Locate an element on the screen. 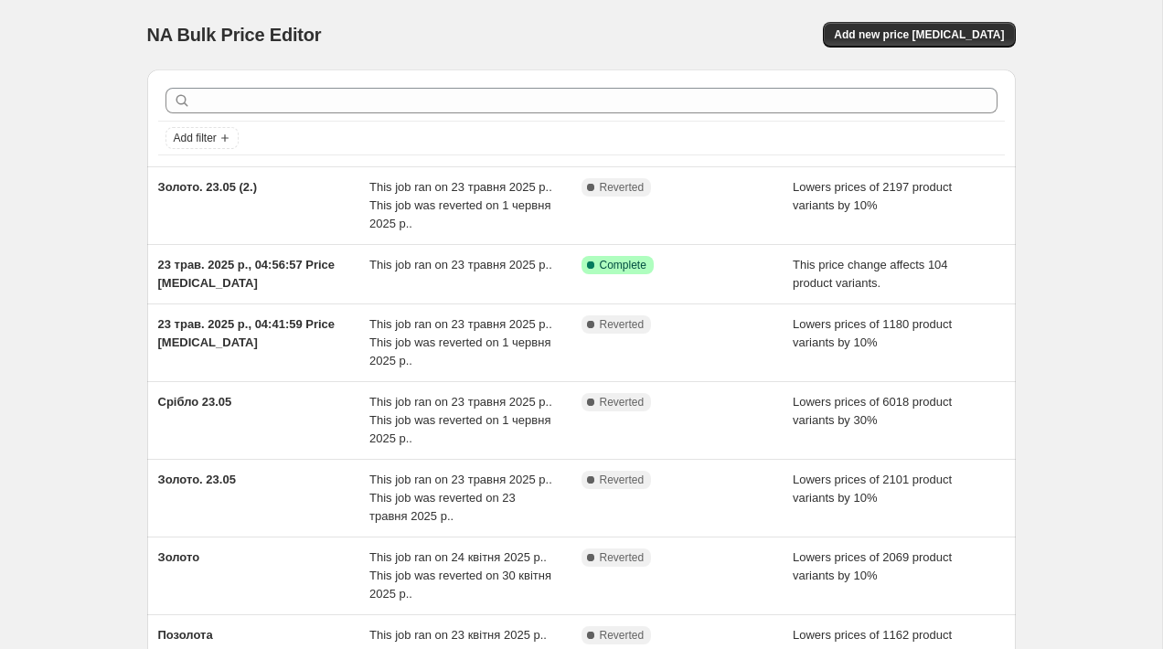 The width and height of the screenshot is (1163, 649). span: Золото is located at coordinates (179, 557).